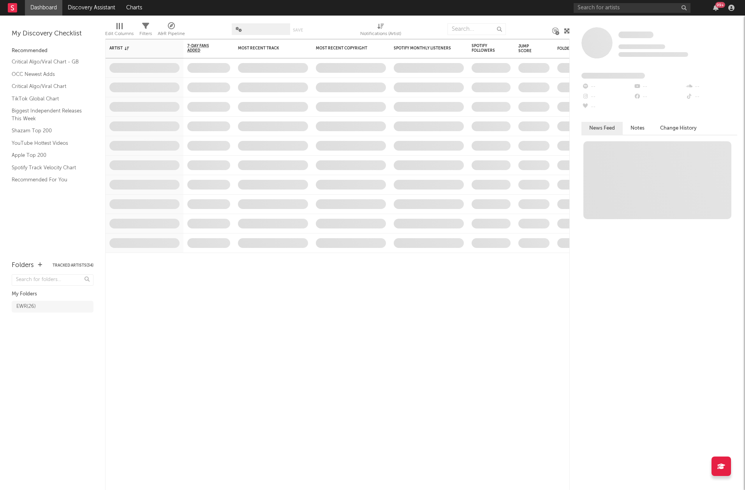  Describe the element at coordinates (345, 48) in the screenshot. I see `div: Most Recent Copyright` at that location.